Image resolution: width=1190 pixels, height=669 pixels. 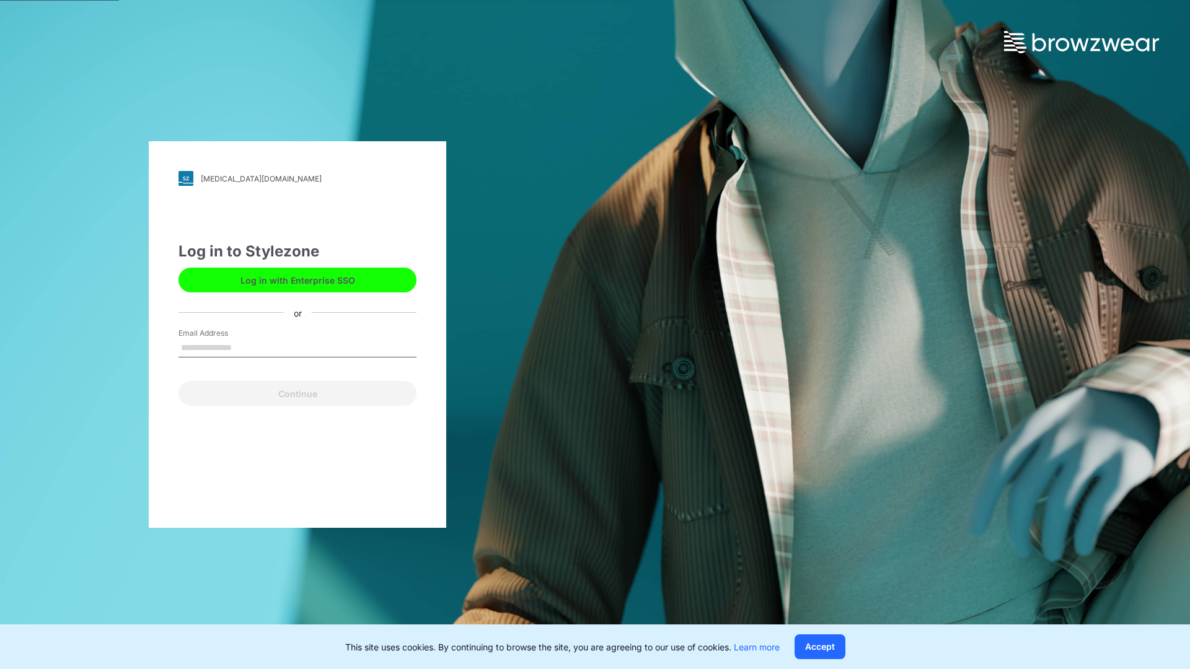 What do you see at coordinates (297, 280) in the screenshot?
I see `button: Log in with Enterprise SSO` at bounding box center [297, 280].